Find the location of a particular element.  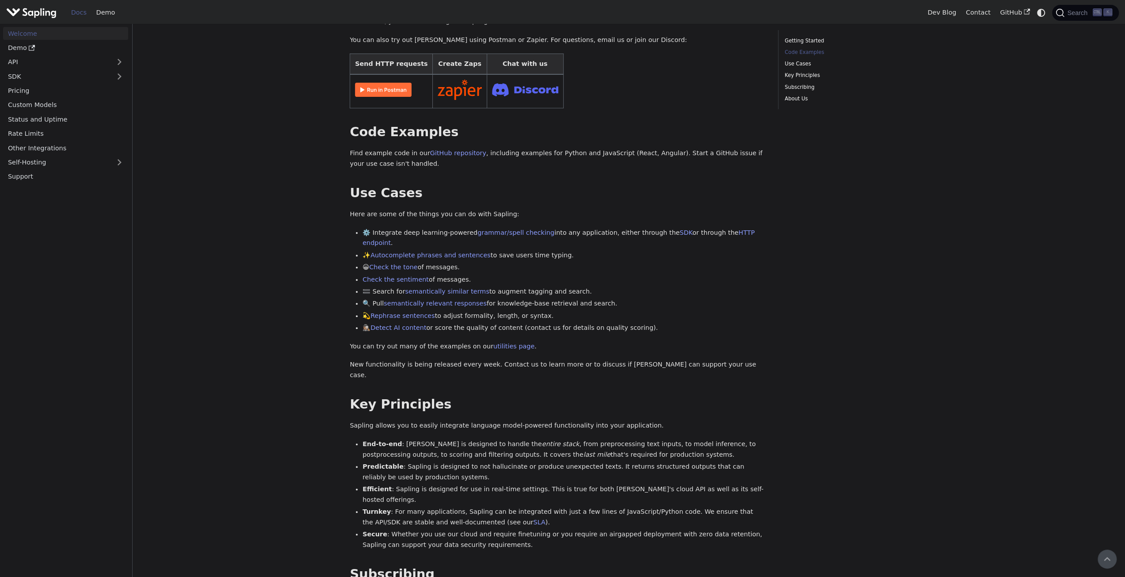

img: Connect in Zapier is located at coordinates (460, 90).